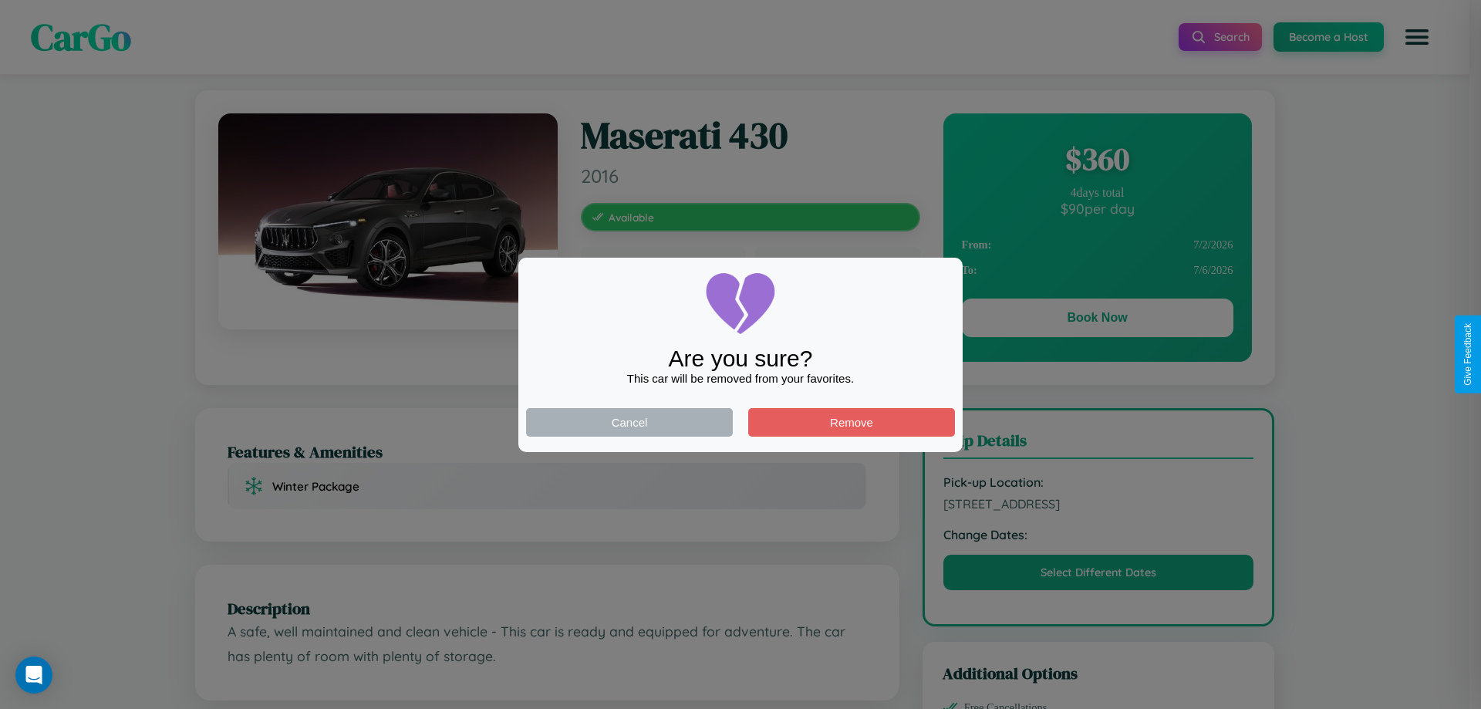 This screenshot has height=709, width=1481. I want to click on button: Cancel, so click(629, 422).